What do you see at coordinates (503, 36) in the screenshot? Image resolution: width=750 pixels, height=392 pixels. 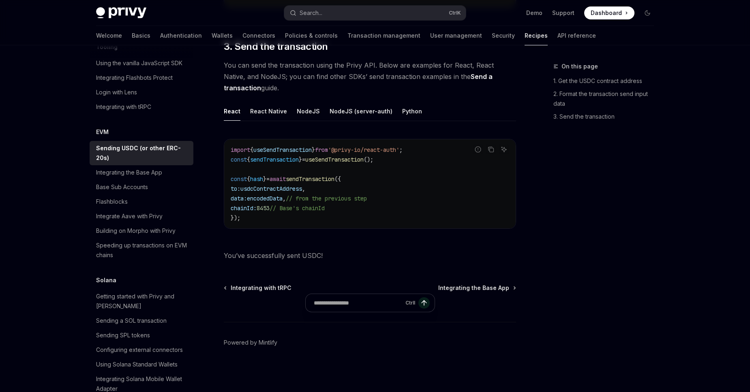 I see `a: Security` at bounding box center [503, 36].